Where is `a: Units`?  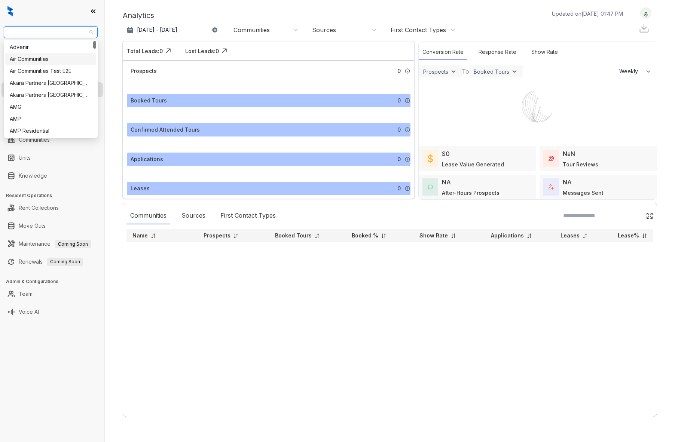 a: Units is located at coordinates (25, 158).